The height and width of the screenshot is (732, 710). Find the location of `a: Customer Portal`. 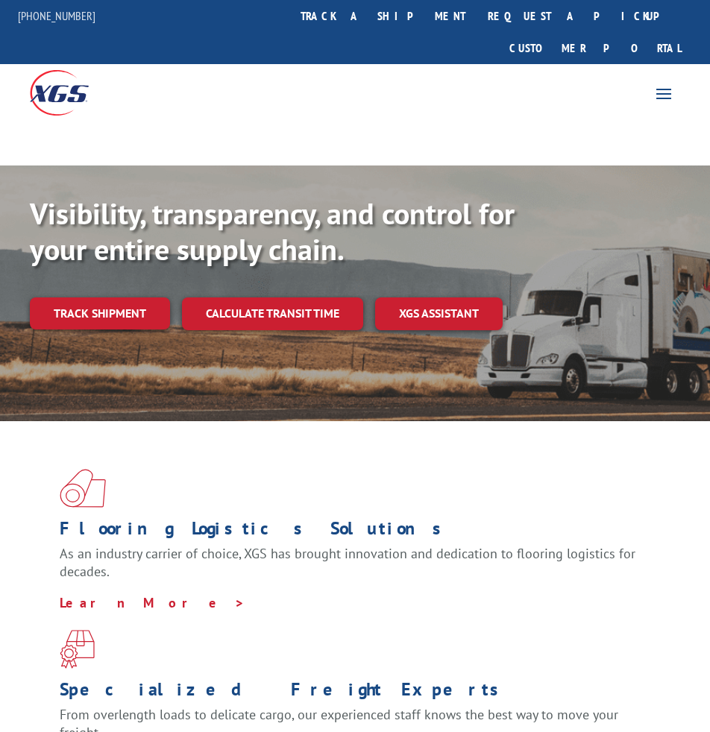

a: Customer Portal is located at coordinates (595, 48).